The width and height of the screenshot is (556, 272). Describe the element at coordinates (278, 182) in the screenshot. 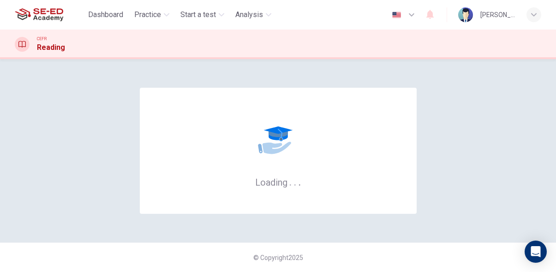

I see `h6: Loading` at that location.